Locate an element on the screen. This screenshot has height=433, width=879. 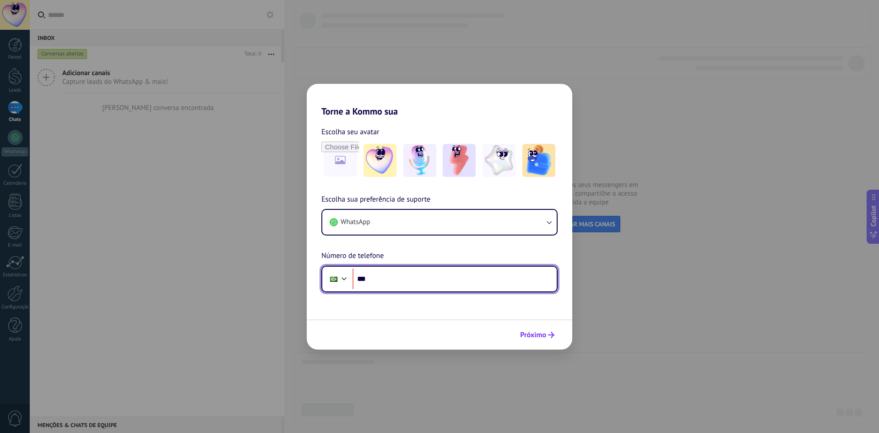
button: WhatsApp is located at coordinates (440, 222).